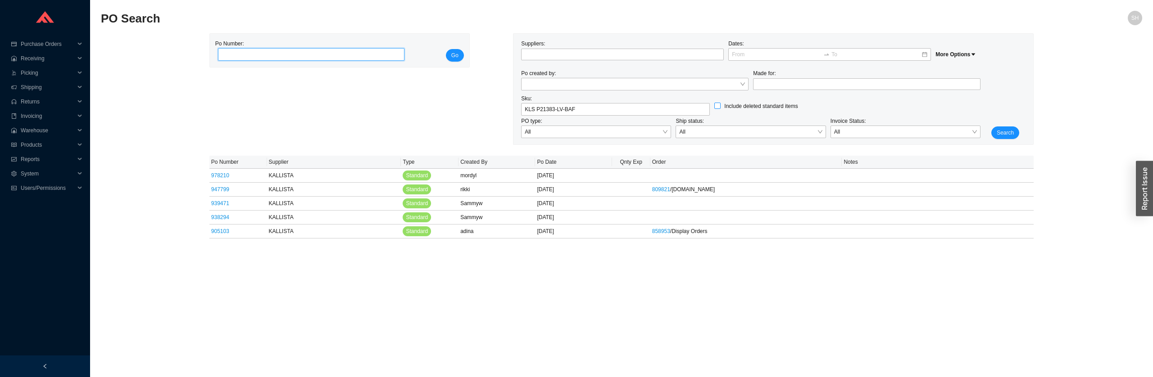 Image resolution: width=1153 pixels, height=377 pixels. I want to click on div: Invoice Status:, so click(905, 128).